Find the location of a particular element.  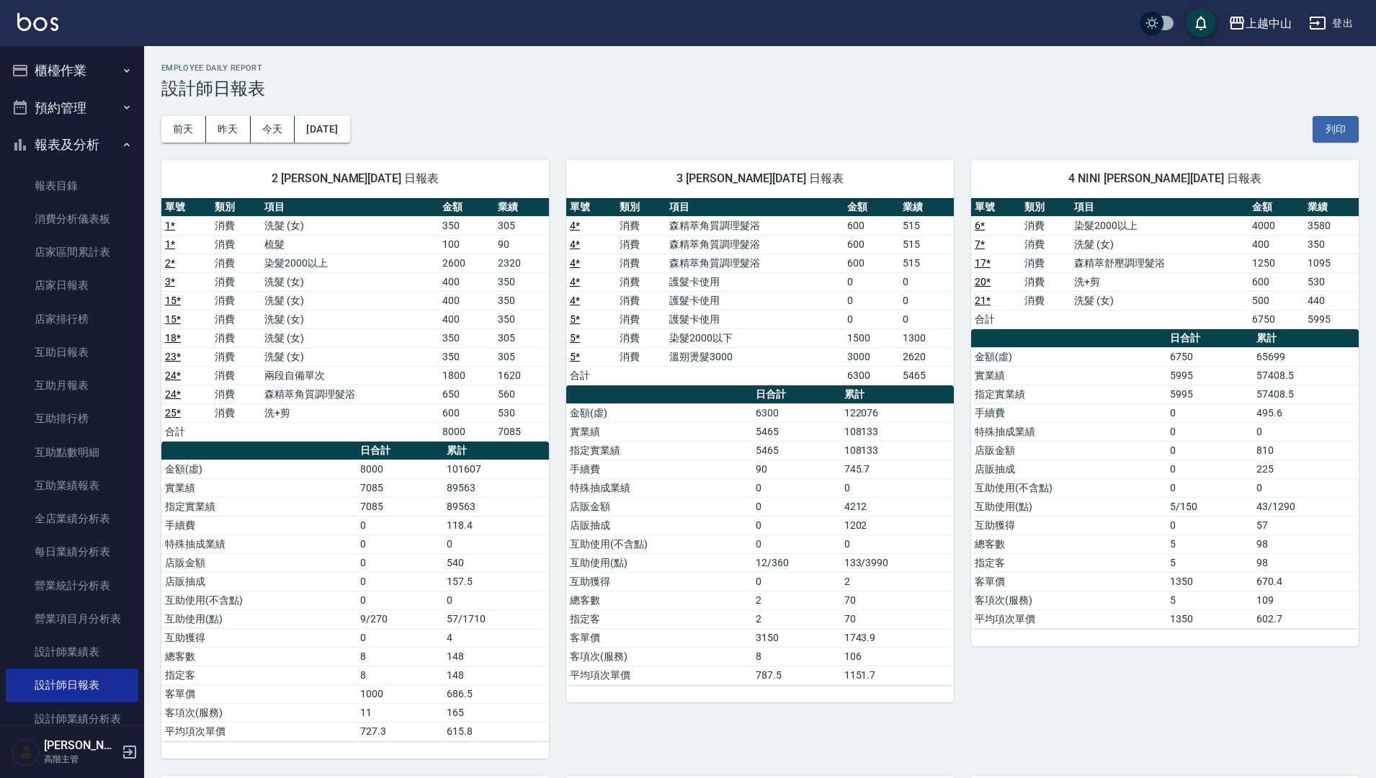

th: 累計 is located at coordinates (897, 395).